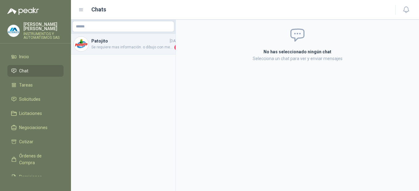 This screenshot has width=419, height=191. What do you see at coordinates (24, 57) in the screenshot?
I see `span: Inicio` at bounding box center [24, 57].